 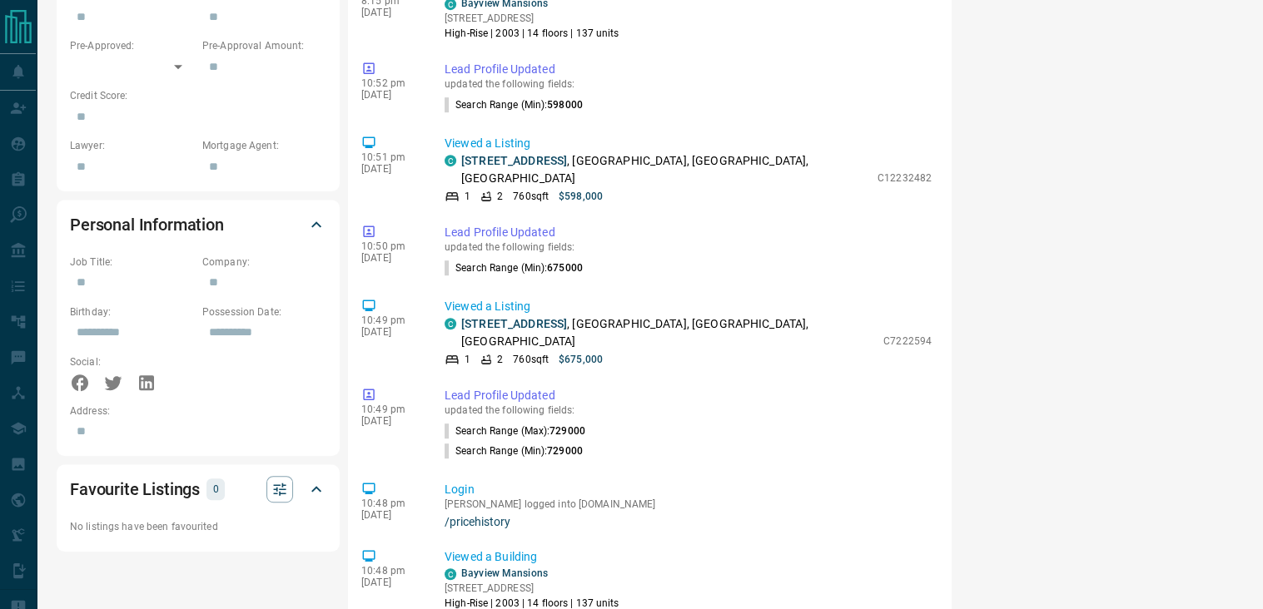 What do you see at coordinates (390, 246) in the screenshot?
I see `p: 10:50 pm` at bounding box center [390, 246].